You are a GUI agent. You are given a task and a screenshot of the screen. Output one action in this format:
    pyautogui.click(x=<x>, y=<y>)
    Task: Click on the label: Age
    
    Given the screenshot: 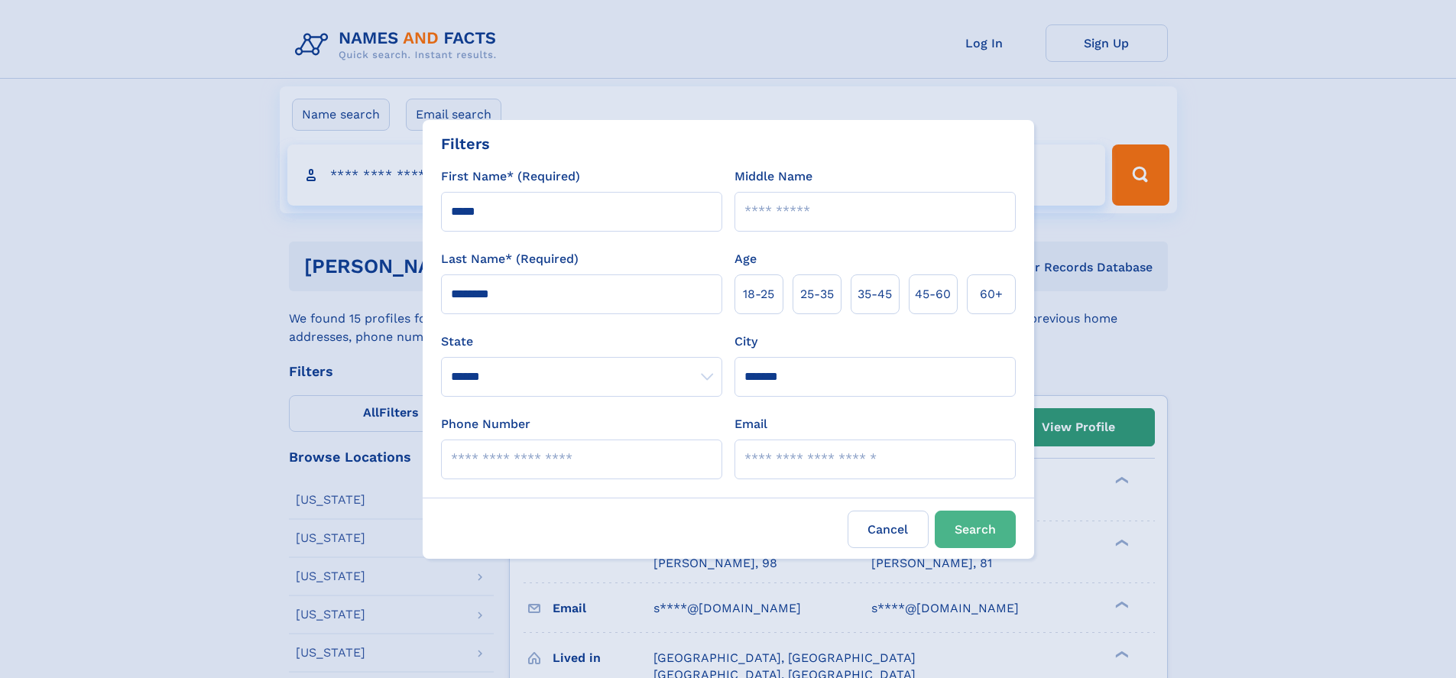 What is the action you would take?
    pyautogui.click(x=745, y=259)
    